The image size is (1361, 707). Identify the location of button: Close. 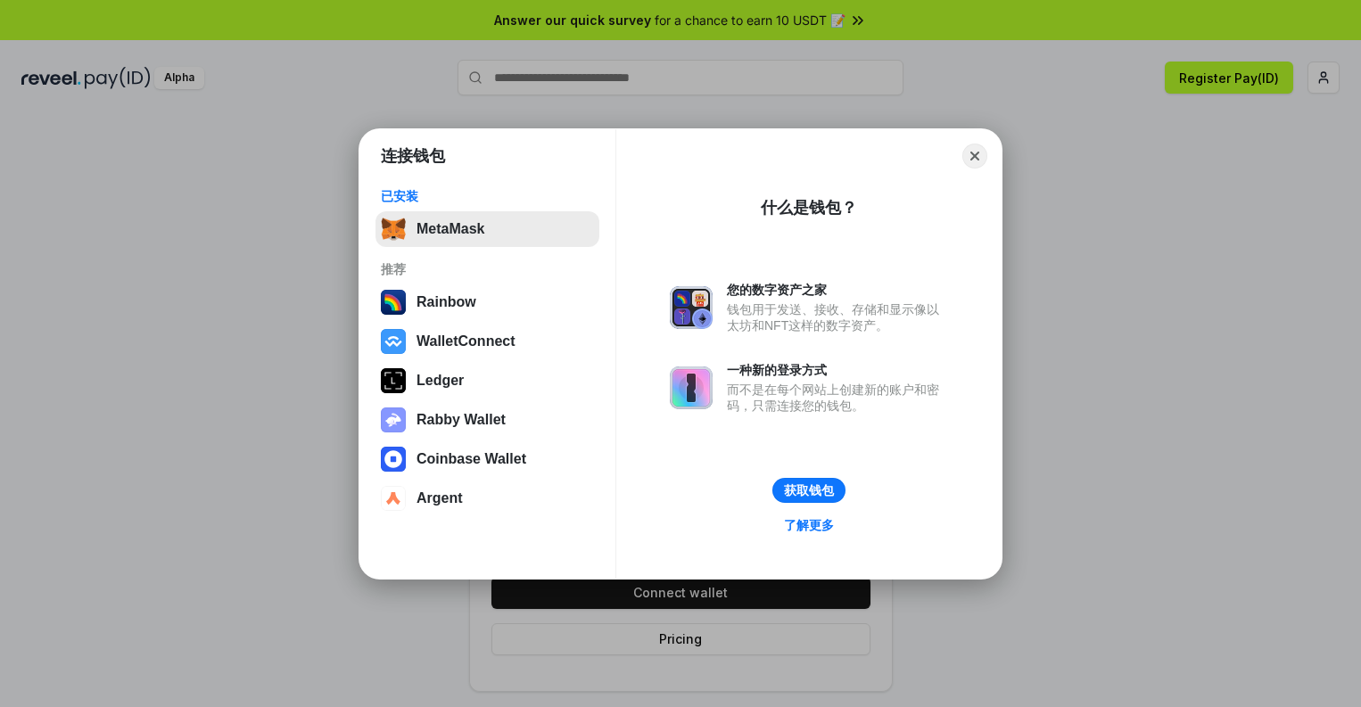
(975, 156).